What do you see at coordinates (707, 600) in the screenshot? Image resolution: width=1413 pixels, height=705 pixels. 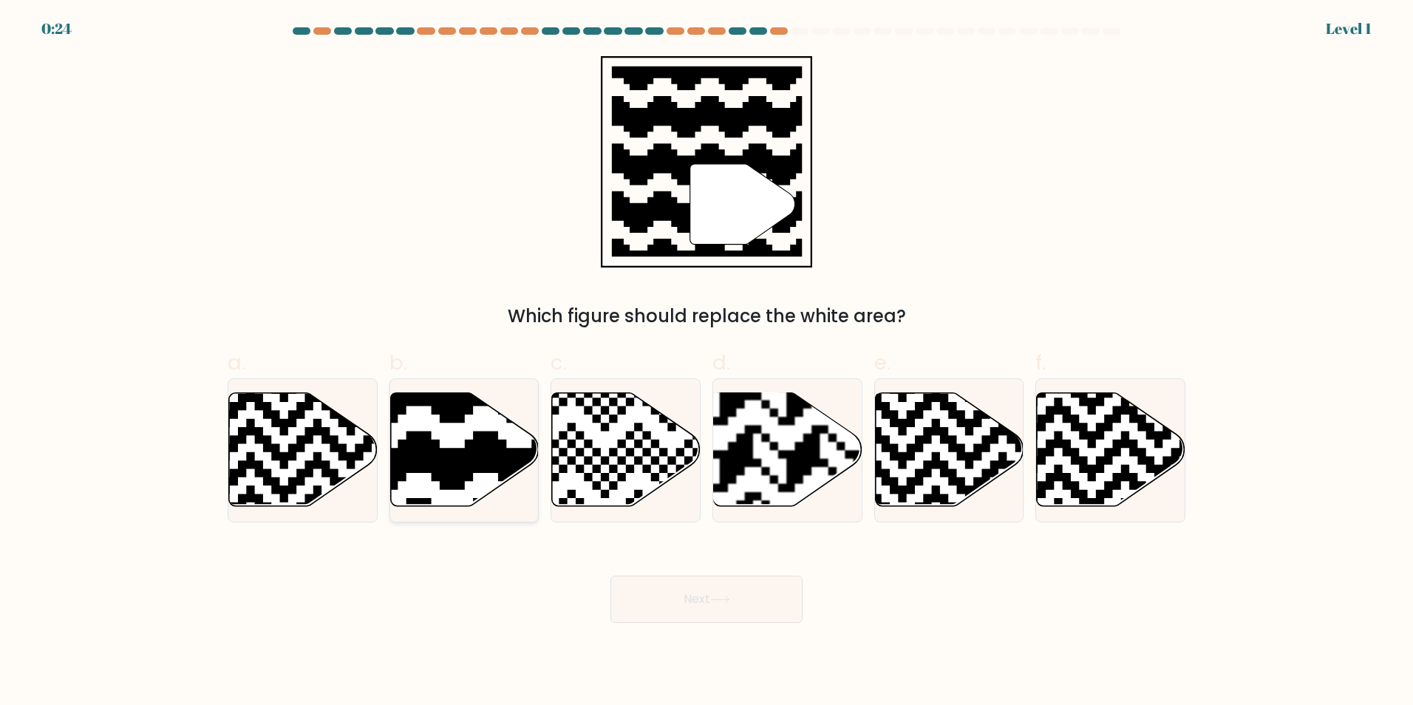 I see `button: Next` at bounding box center [707, 600].